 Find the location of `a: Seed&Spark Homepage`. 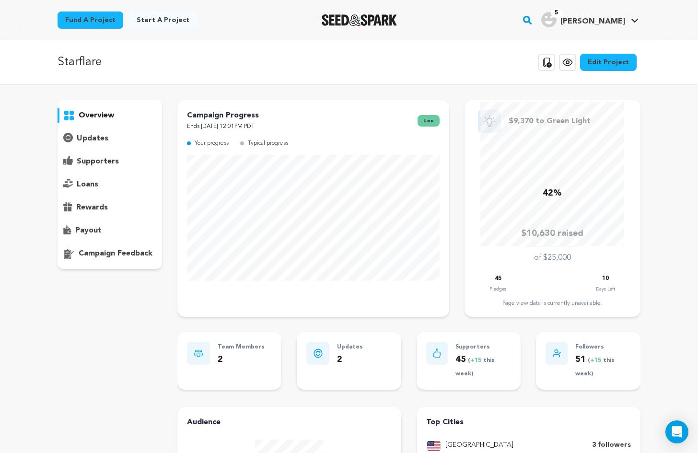

a: Seed&Spark Homepage is located at coordinates (359, 20).